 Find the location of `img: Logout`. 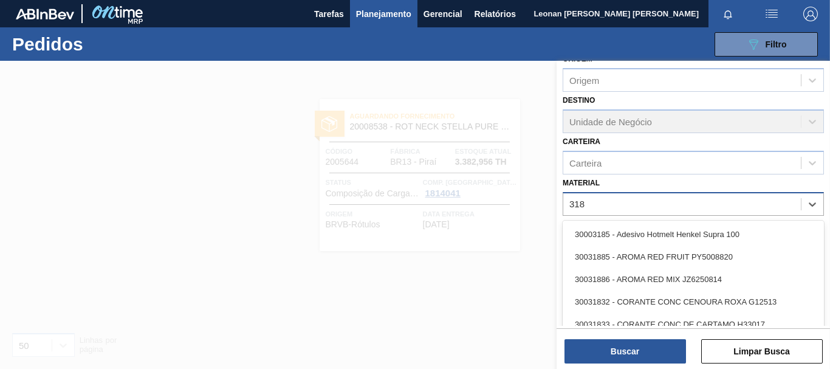

img: Logout is located at coordinates (810, 14).